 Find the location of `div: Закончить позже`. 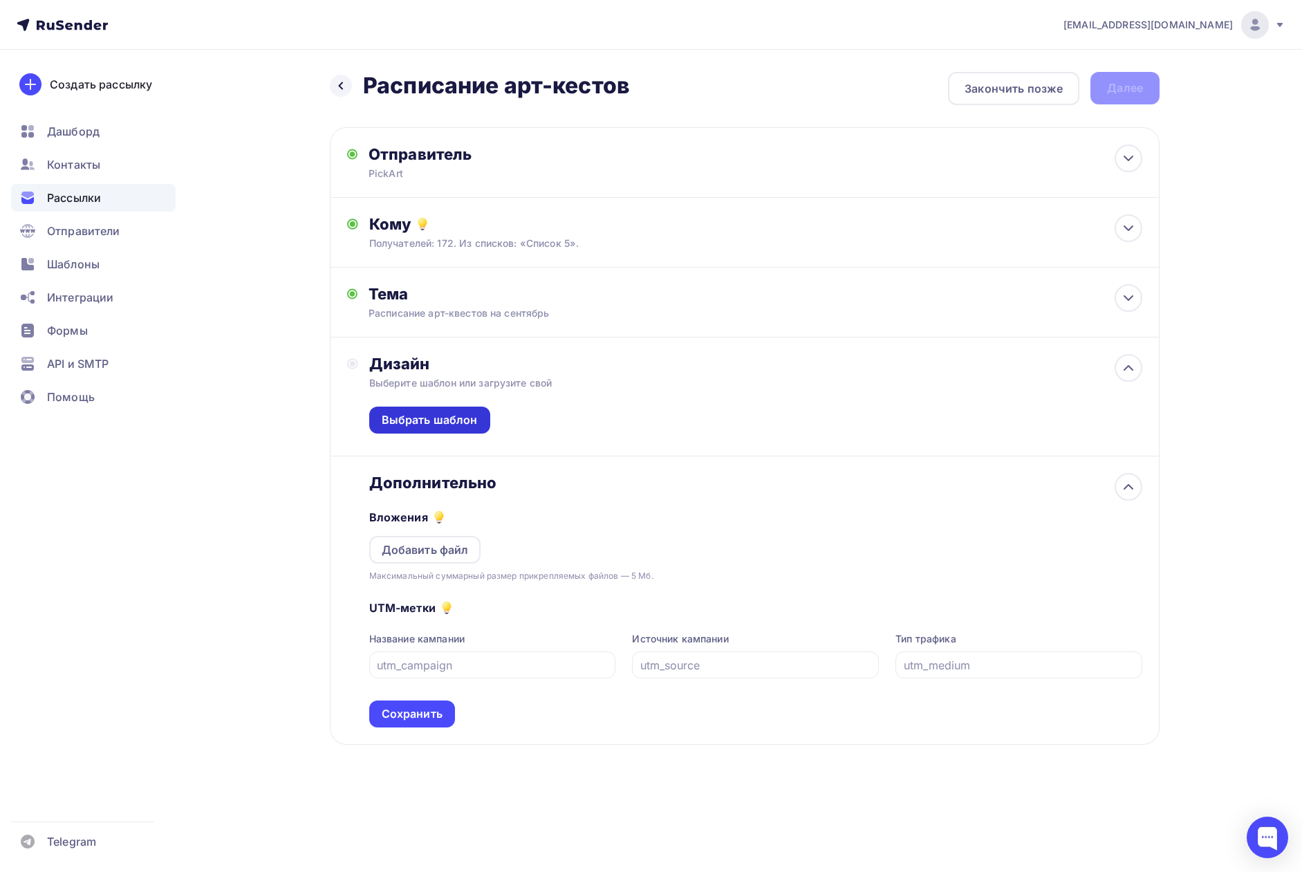

div: Закончить позже is located at coordinates (1014, 89).